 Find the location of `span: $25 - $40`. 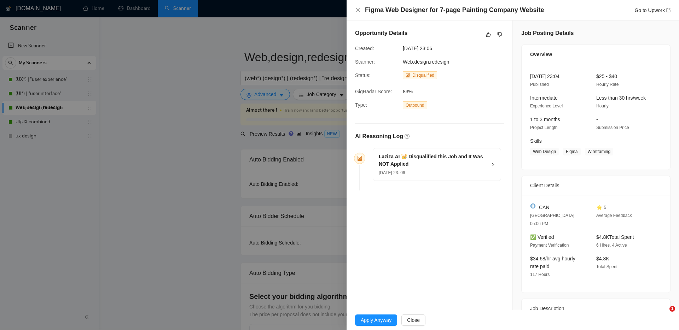

span: $25 - $40 is located at coordinates (606, 76).